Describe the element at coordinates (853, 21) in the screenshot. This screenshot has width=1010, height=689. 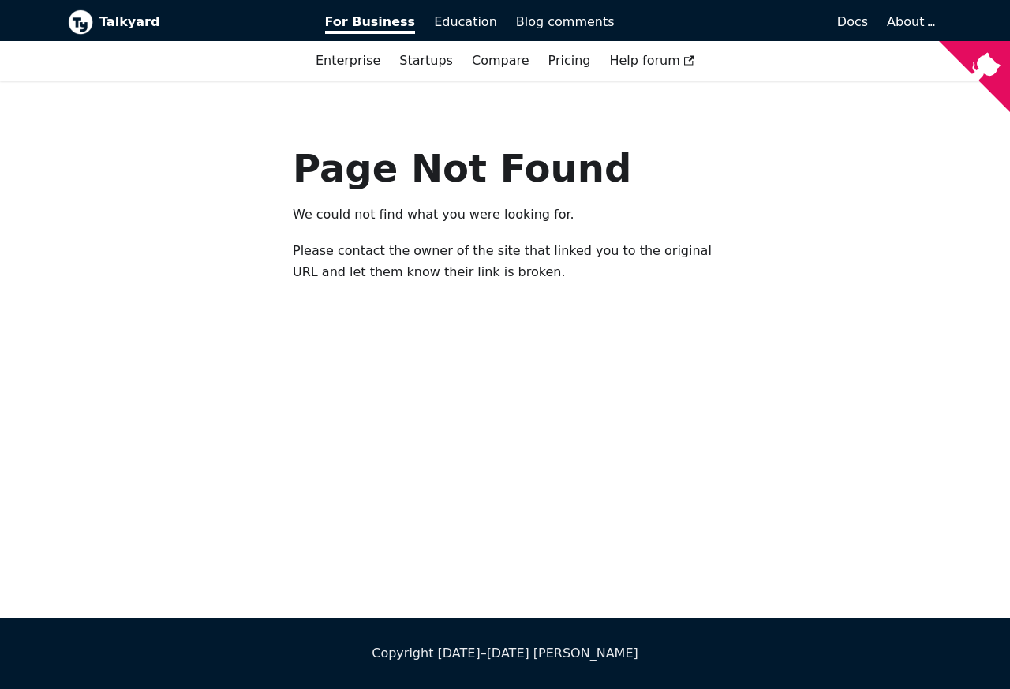
I see `span: Docs` at that location.